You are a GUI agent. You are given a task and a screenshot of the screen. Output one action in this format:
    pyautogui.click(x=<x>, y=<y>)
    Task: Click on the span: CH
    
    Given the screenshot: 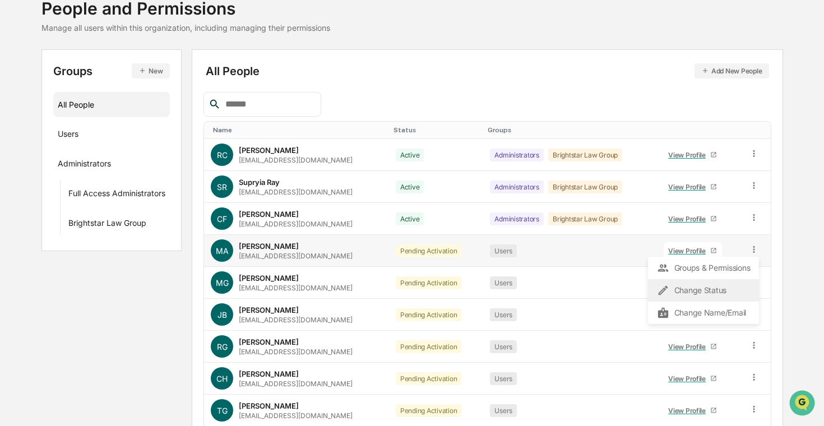 What is the action you would take?
    pyautogui.click(x=222, y=378)
    